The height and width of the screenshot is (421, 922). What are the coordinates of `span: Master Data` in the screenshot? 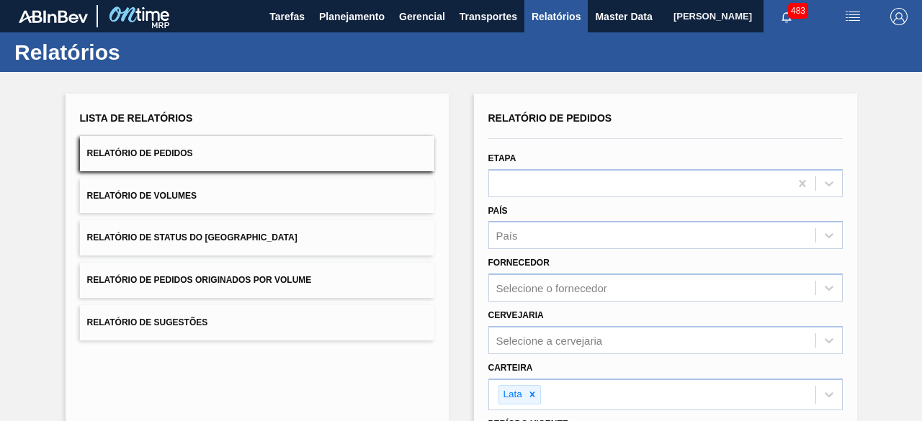 It's located at (623, 17).